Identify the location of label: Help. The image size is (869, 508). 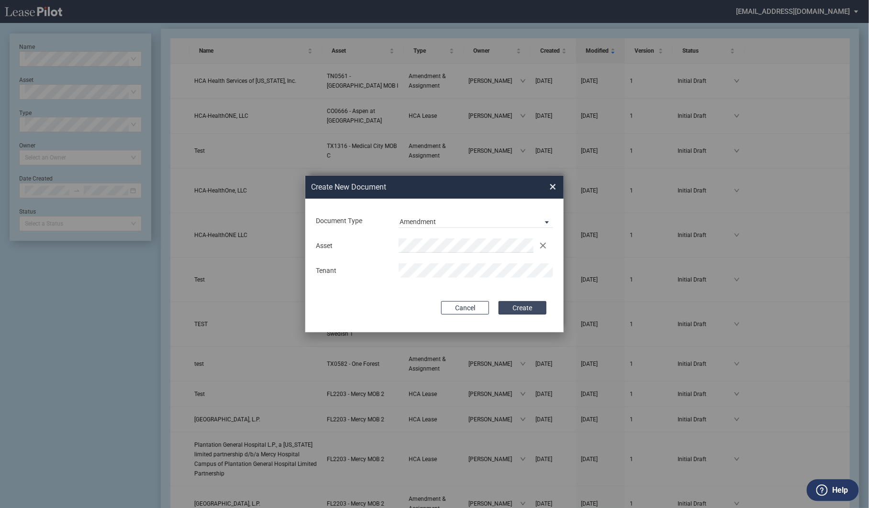
(840, 490).